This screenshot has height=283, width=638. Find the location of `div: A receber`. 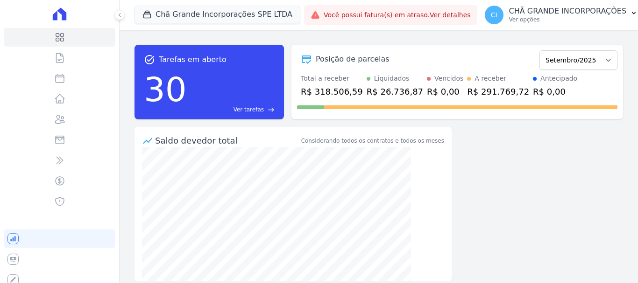

div: A receber is located at coordinates (490, 78).